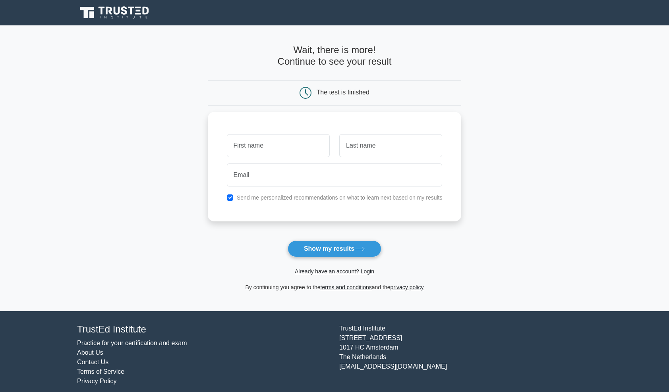 This screenshot has width=669, height=392. Describe the element at coordinates (132, 343) in the screenshot. I see `a: Practice for your certification and exam` at that location.